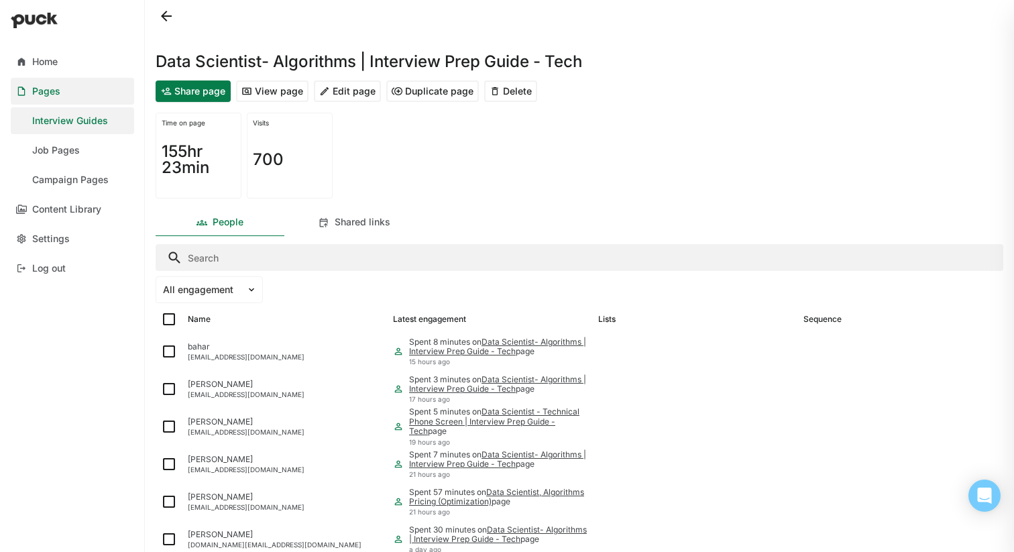  What do you see at coordinates (498, 384) in the screenshot?
I see `div: Spent 3 minutes on page` at bounding box center [498, 384].